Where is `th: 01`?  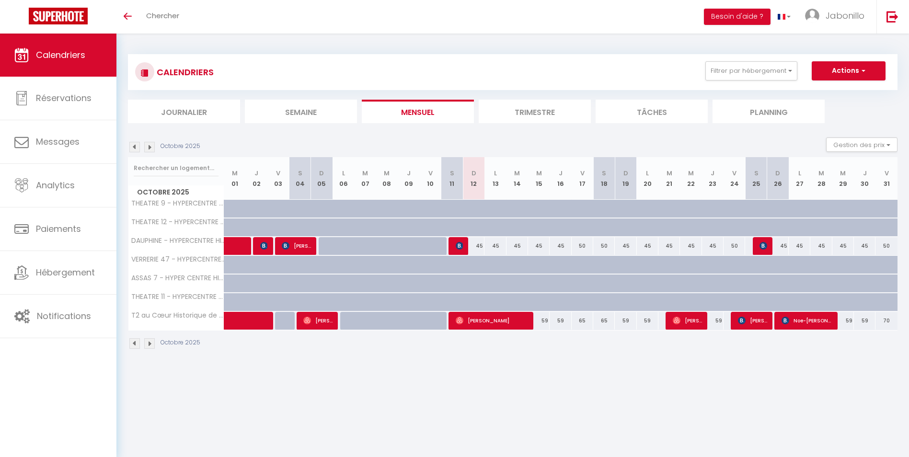 th: 01 is located at coordinates (235, 178).